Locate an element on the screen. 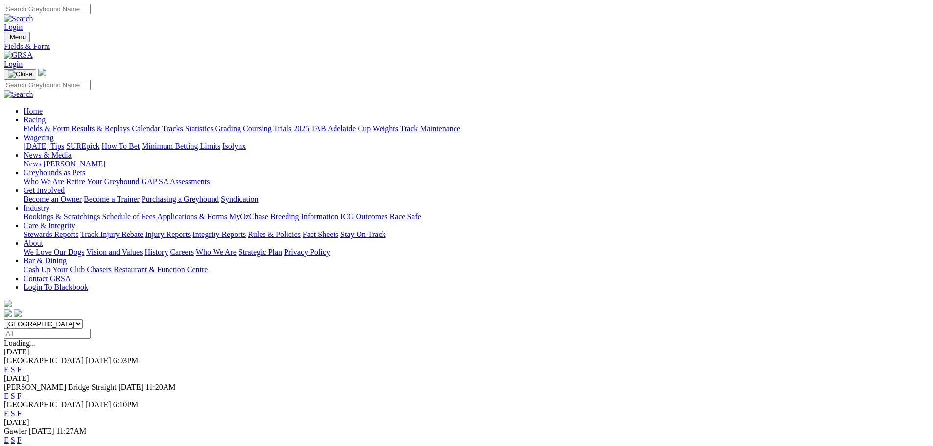 This screenshot has width=933, height=446. a: Tracks is located at coordinates (172, 128).